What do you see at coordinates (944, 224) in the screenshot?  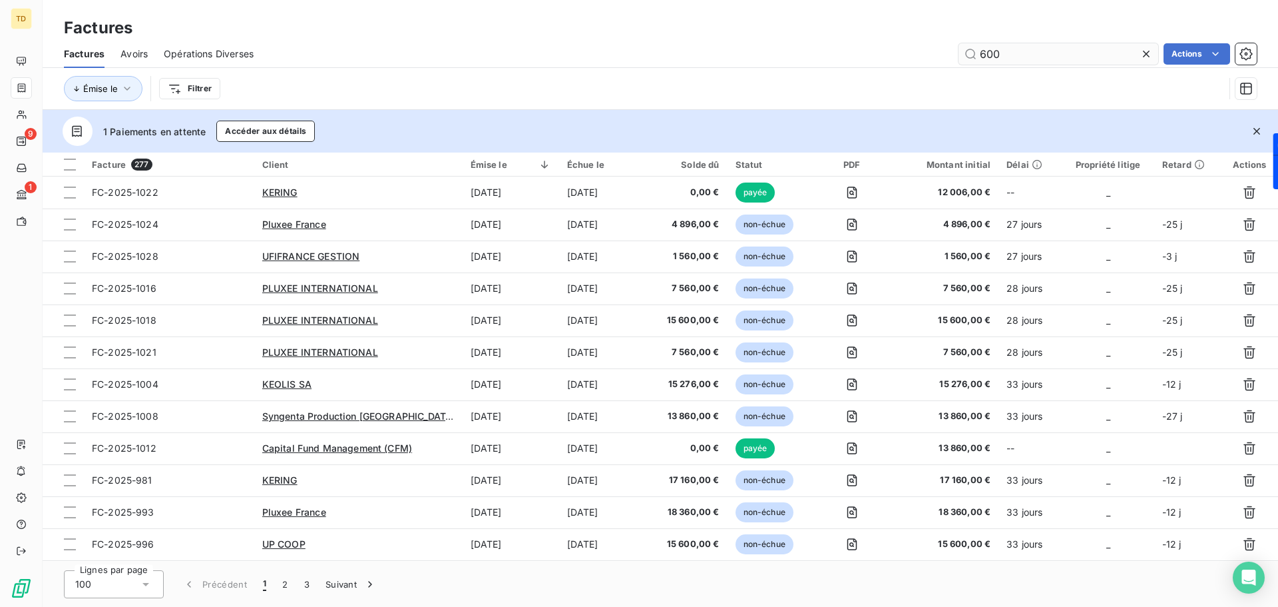 I see `span: 4 896,00 €` at bounding box center [944, 224].